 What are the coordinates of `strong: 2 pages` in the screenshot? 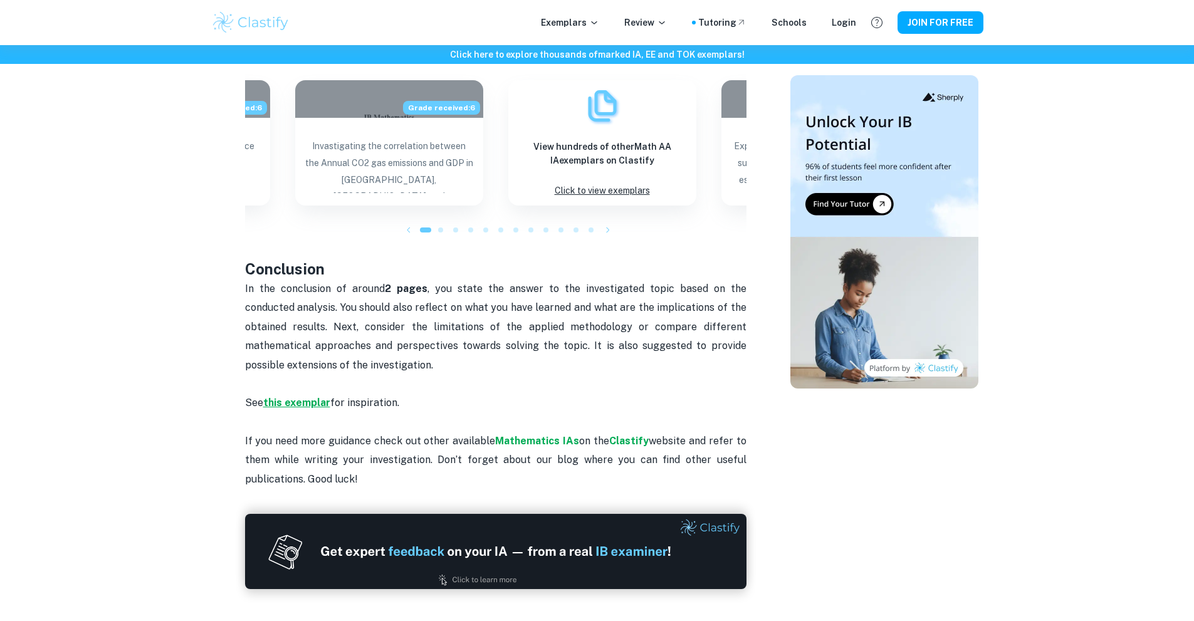 It's located at (406, 288).